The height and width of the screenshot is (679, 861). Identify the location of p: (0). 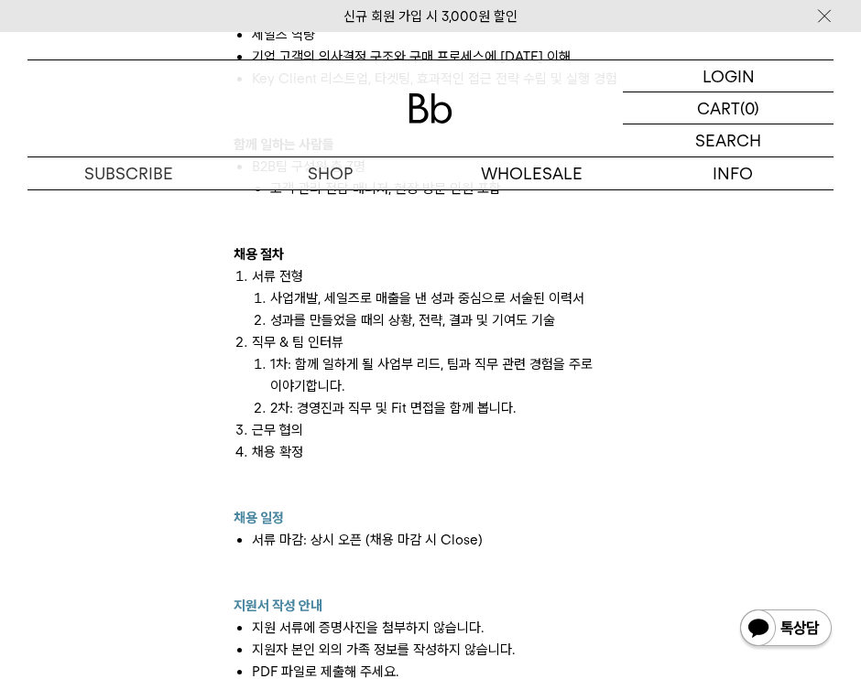
(749, 108).